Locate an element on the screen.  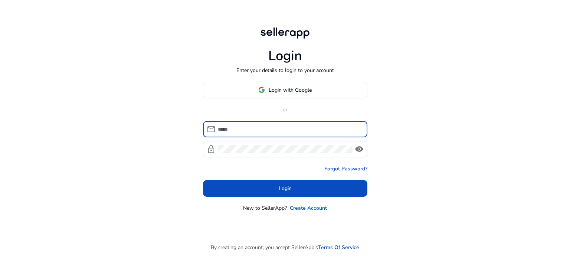
p: Enter your details to login to your account is located at coordinates (285, 70).